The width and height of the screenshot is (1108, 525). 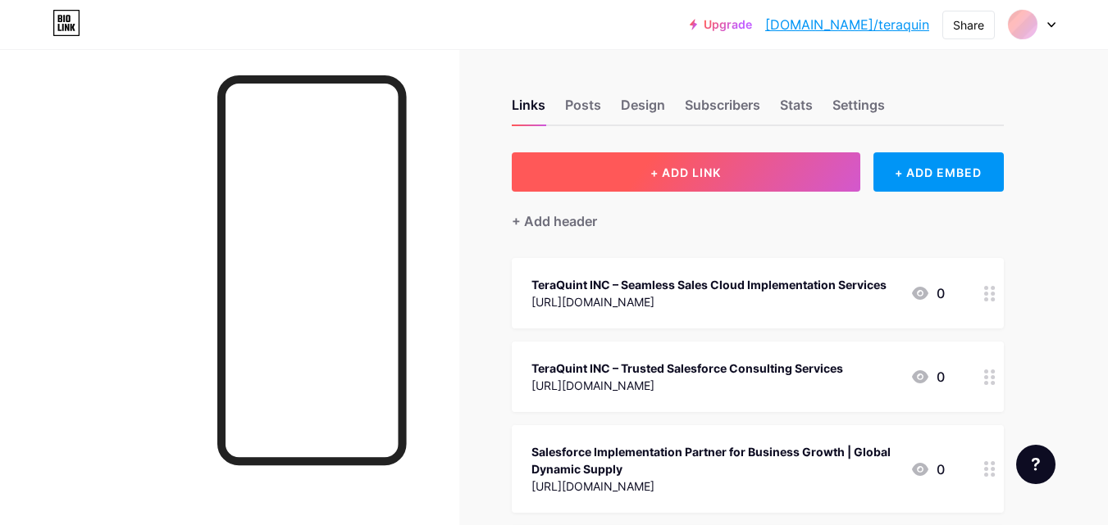 What do you see at coordinates (938, 172) in the screenshot?
I see `div: + ADD EMBED` at bounding box center [938, 172].